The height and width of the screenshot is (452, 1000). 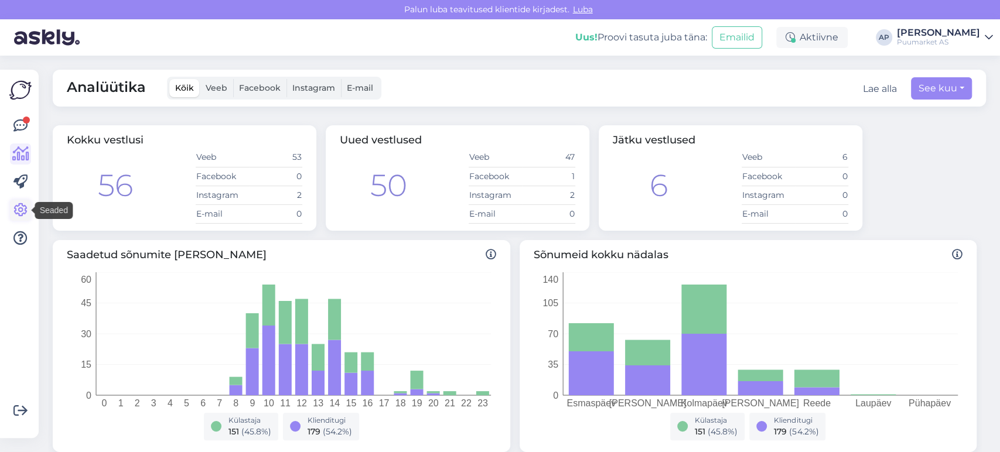 I want to click on span: Instagram, so click(x=313, y=88).